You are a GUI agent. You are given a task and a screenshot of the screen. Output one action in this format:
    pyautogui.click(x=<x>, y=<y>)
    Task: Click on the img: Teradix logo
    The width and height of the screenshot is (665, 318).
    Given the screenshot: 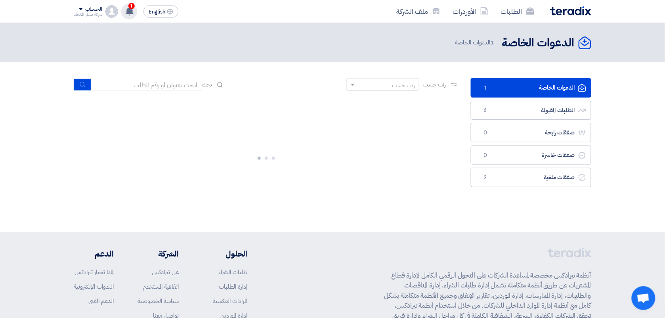 What is the action you would take?
    pyautogui.click(x=570, y=11)
    